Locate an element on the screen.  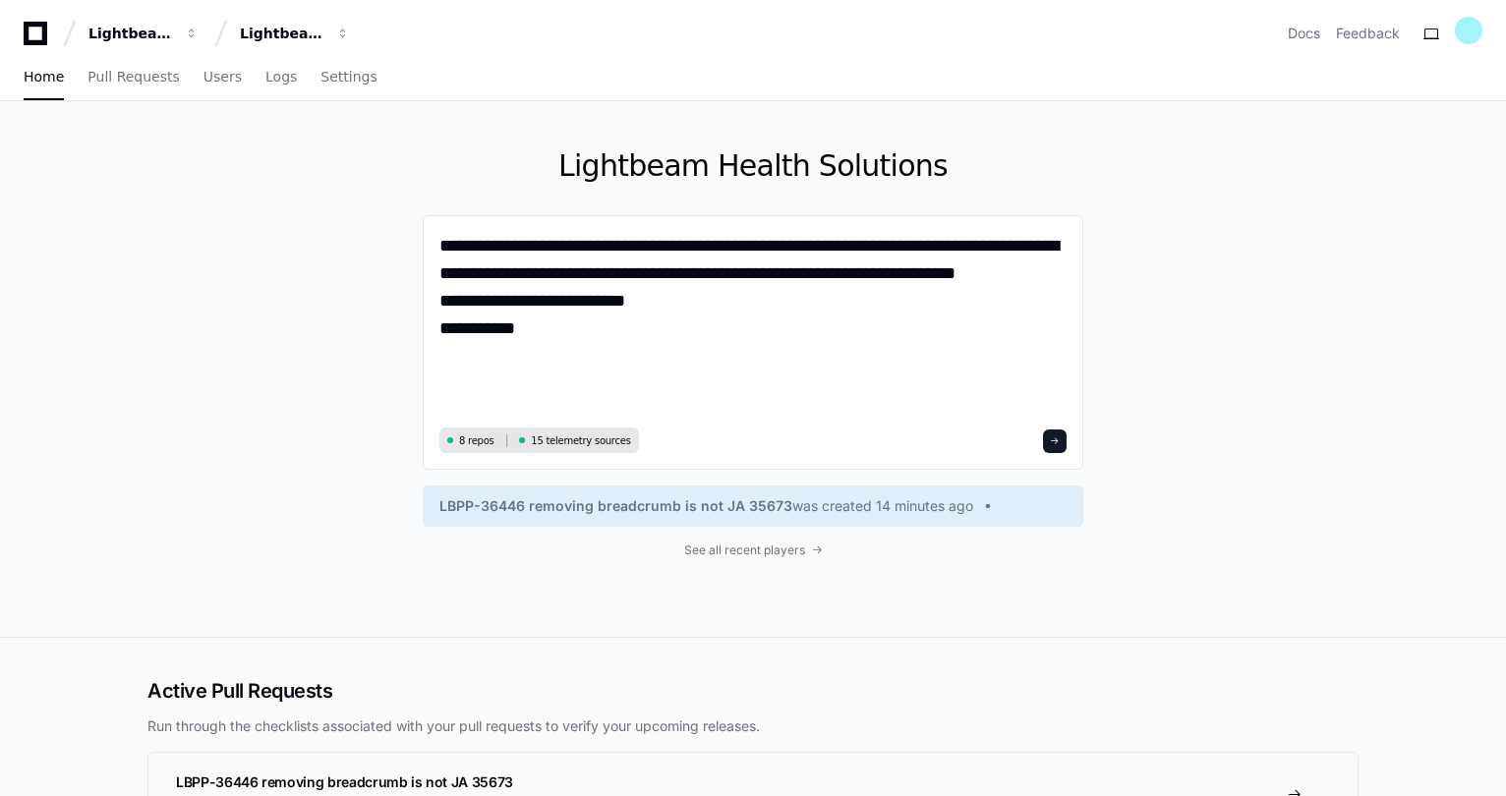
span: Pull Requests is located at coordinates (133, 77).